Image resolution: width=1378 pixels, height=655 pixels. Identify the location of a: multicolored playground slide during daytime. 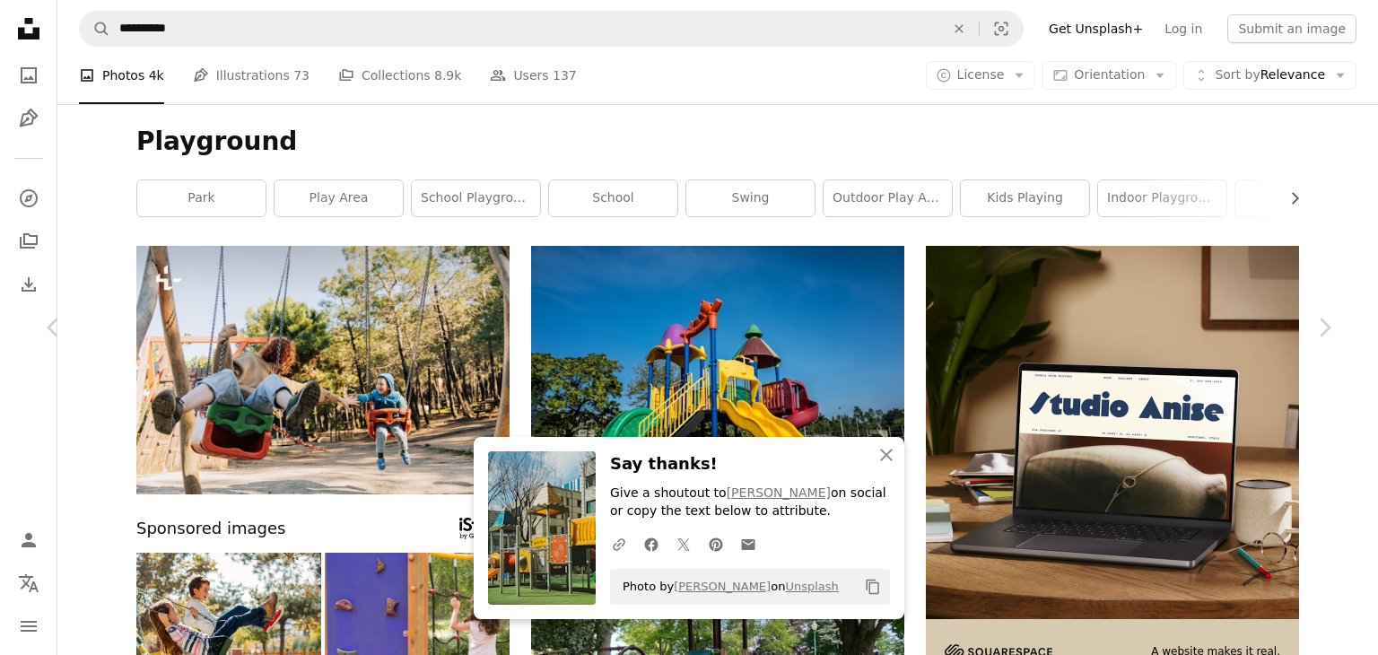
(718, 369).